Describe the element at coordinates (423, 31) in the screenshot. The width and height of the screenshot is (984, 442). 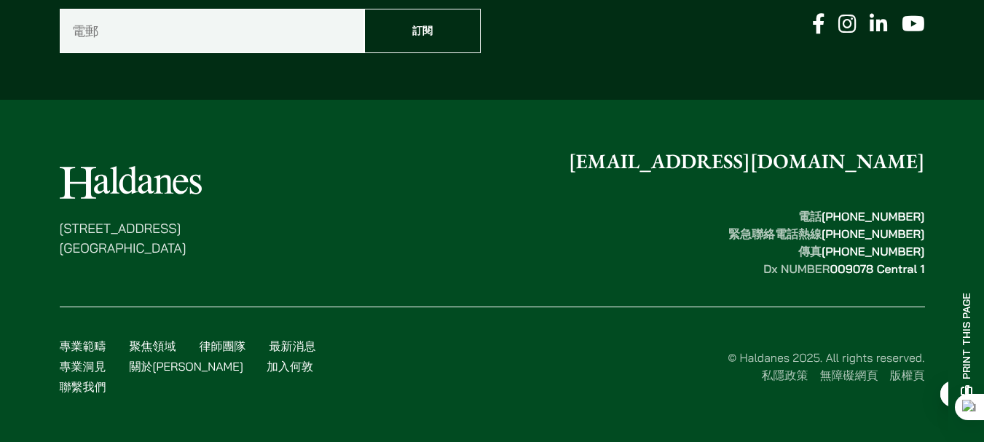
I see `input: 訂閱` at that location.